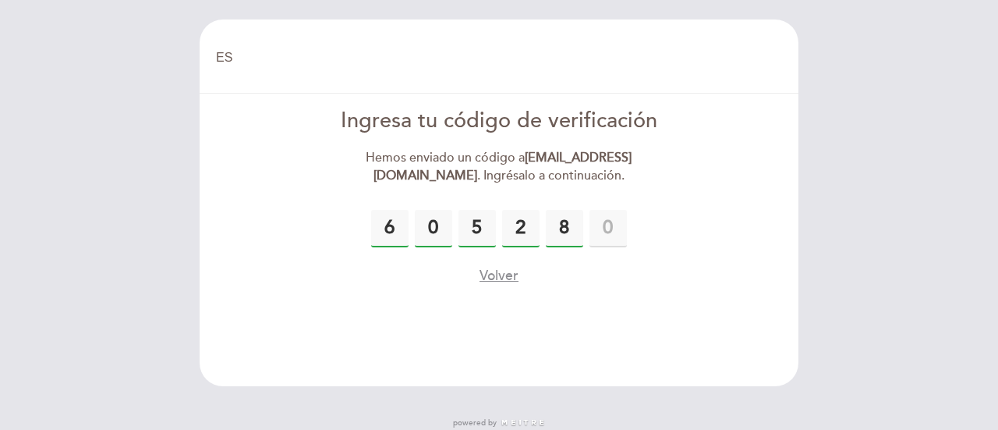 Image resolution: width=998 pixels, height=430 pixels. I want to click on div: Ingresa tu código de verificación, so click(499, 121).